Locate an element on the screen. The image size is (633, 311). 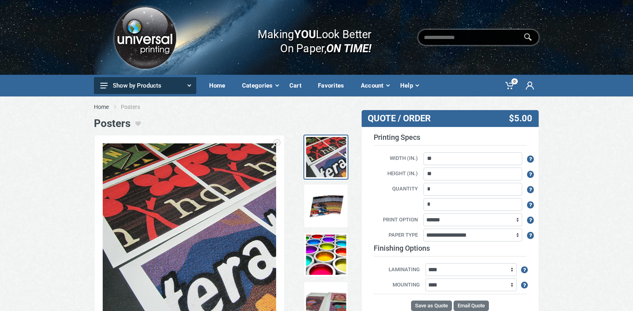
div: Help is located at coordinates (409, 86).